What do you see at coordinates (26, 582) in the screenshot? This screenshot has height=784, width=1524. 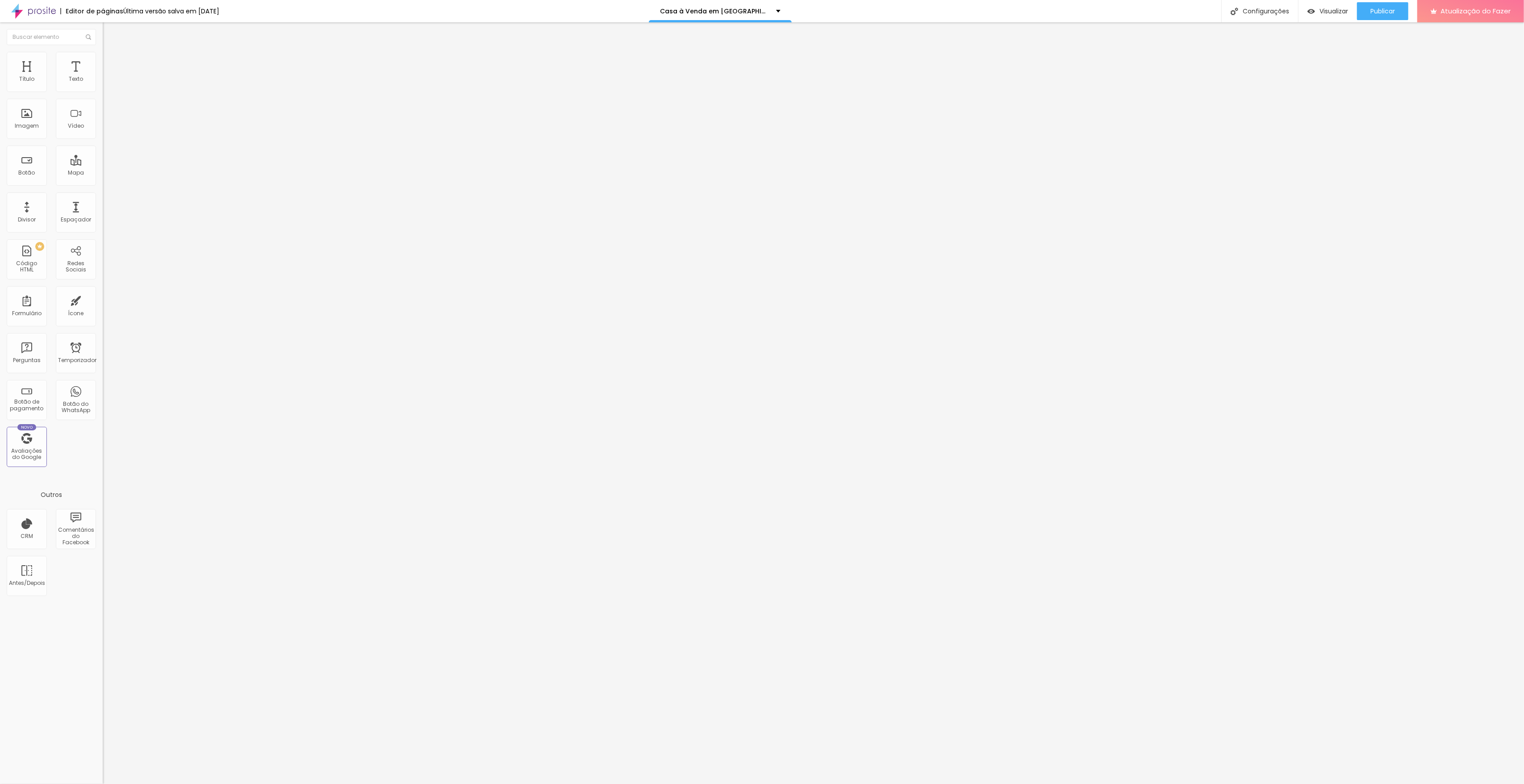 I see `font: Antes/Depois` at bounding box center [26, 582].